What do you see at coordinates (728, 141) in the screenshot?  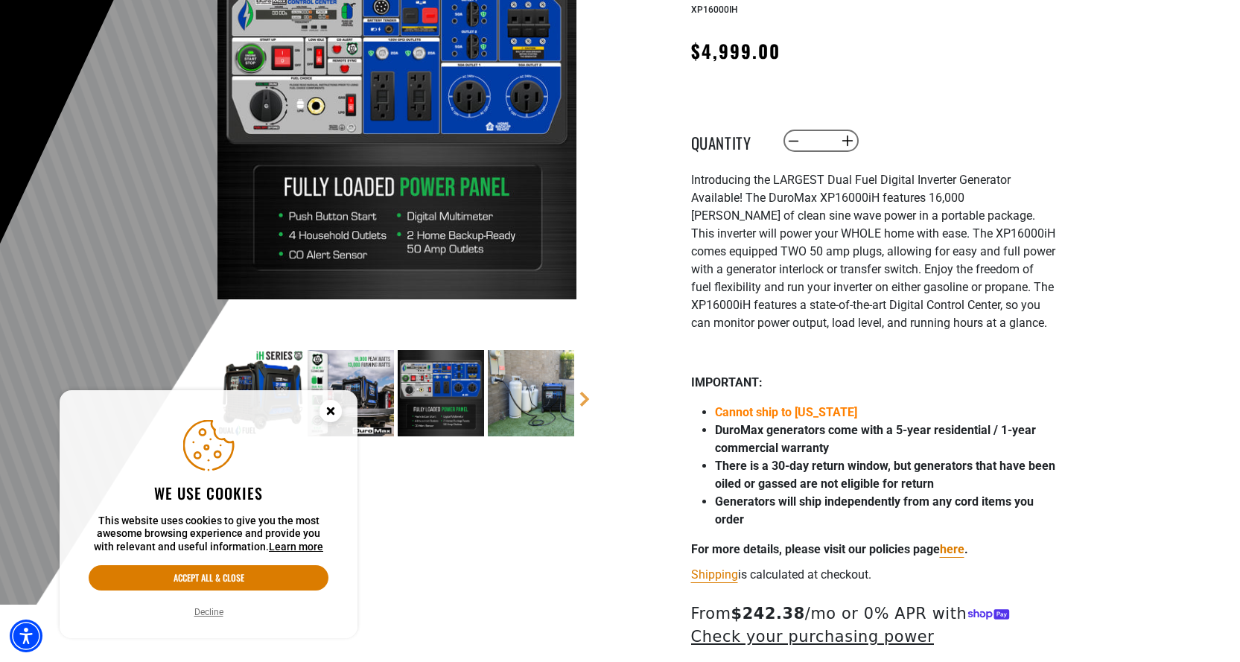 I see `label: Quantity` at bounding box center [728, 141].